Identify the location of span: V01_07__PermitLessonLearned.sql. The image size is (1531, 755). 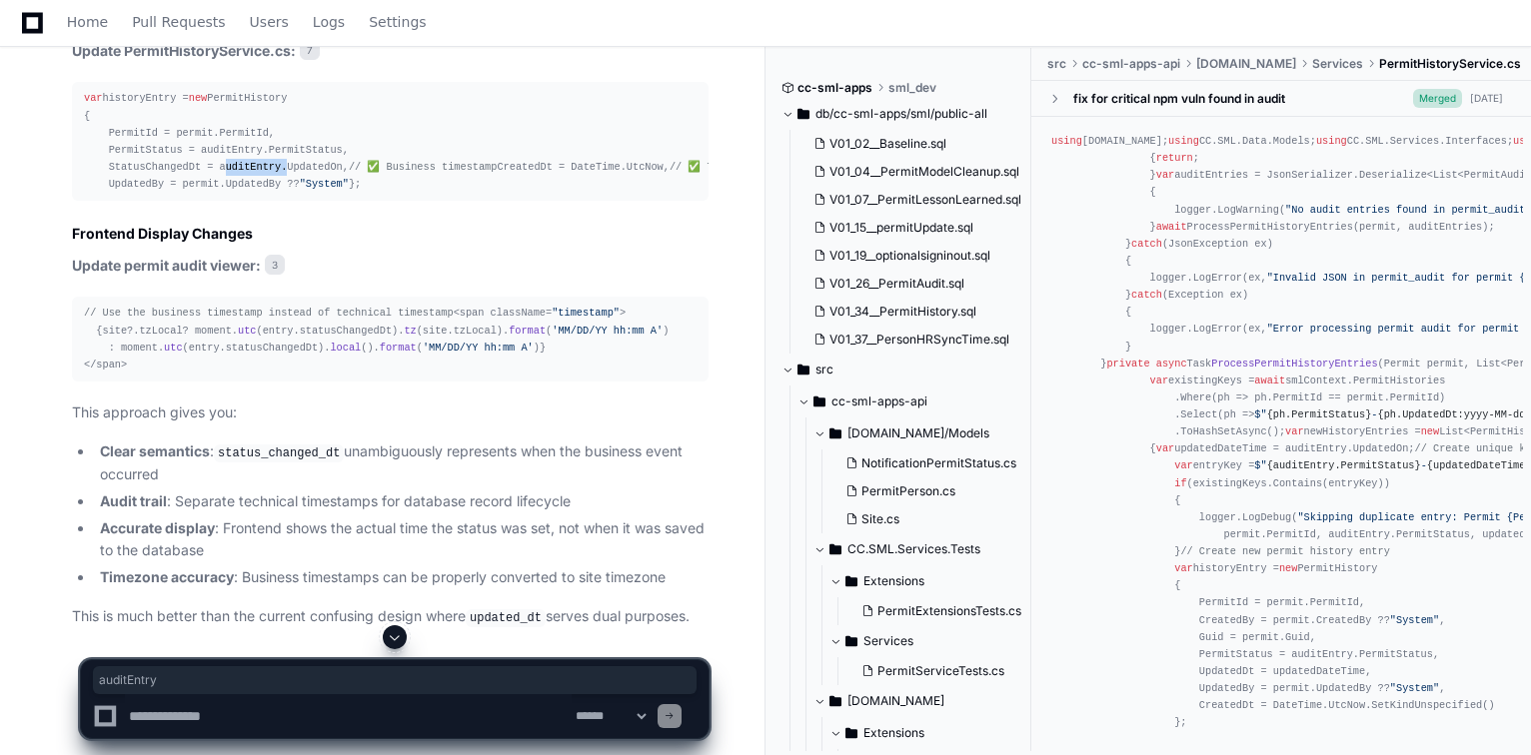
(925, 200).